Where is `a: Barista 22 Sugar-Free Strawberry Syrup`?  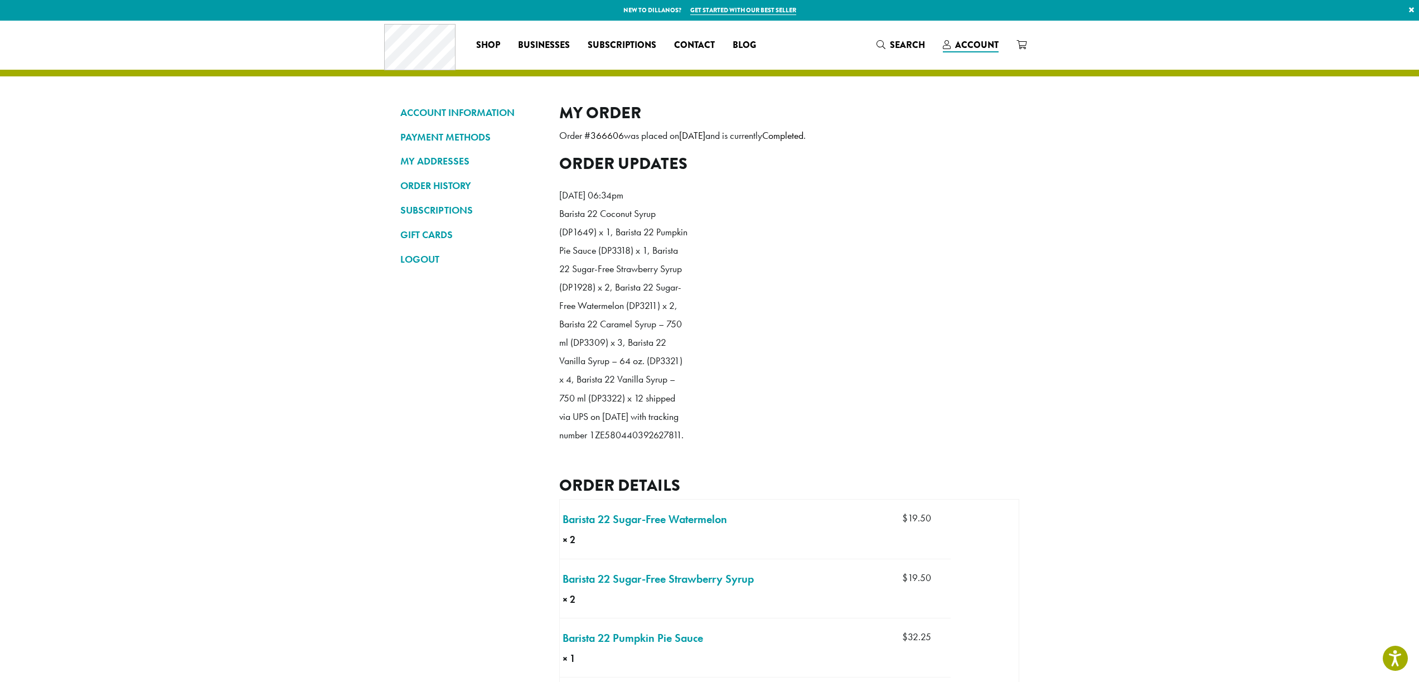
a: Barista 22 Sugar-Free Strawberry Syrup is located at coordinates (658, 579).